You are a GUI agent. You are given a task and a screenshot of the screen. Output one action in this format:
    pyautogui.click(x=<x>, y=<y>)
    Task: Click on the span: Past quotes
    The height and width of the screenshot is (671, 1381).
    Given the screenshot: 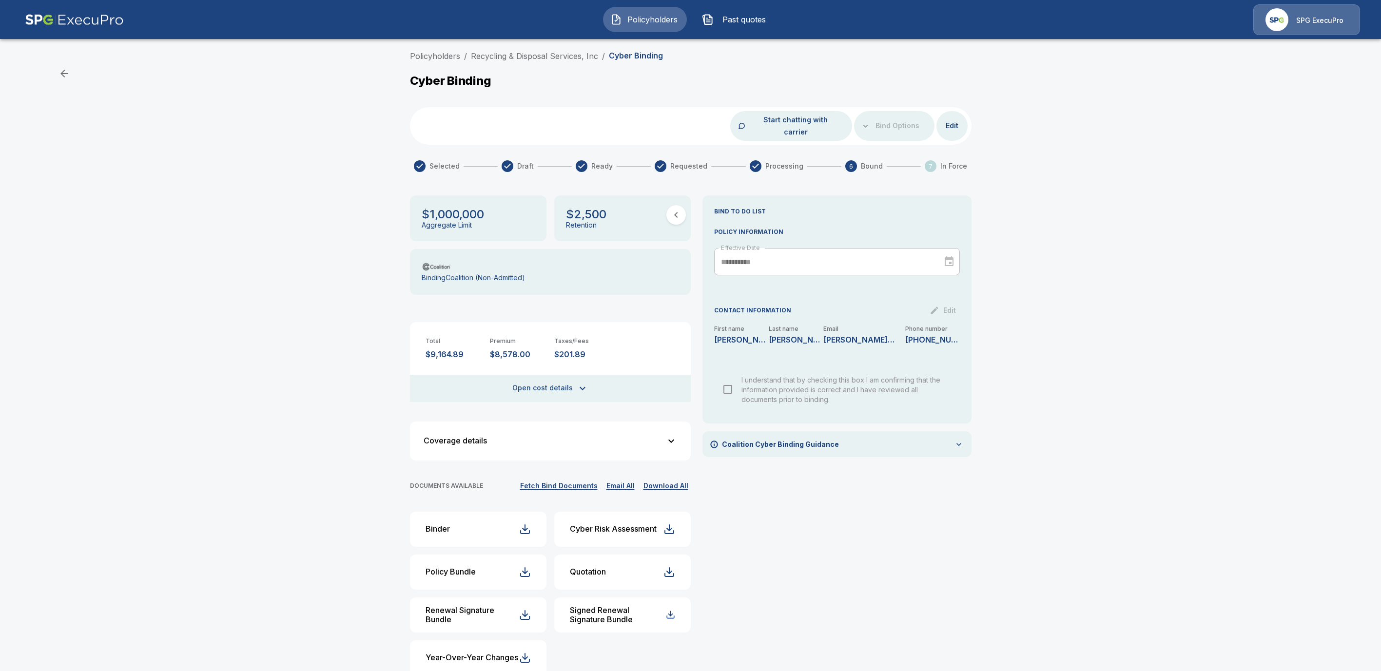 What is the action you would take?
    pyautogui.click(x=744, y=19)
    